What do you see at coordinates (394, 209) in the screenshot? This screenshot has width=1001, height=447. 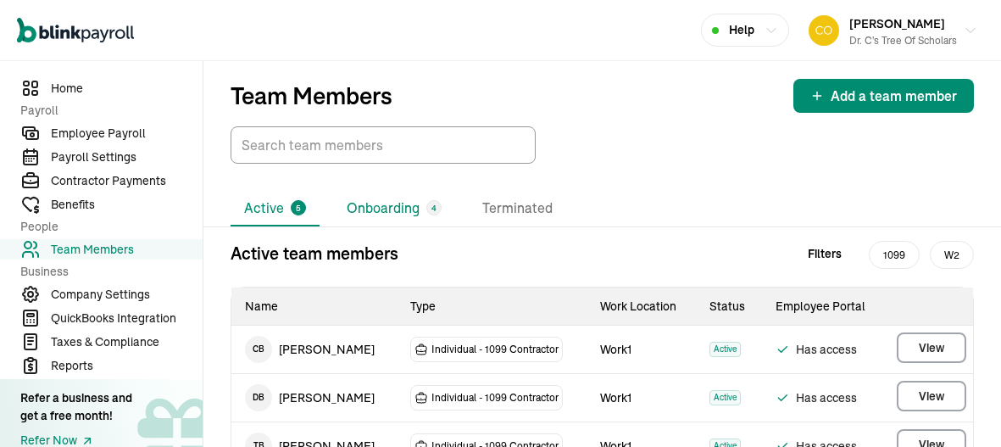 I see `li: Onboarding` at bounding box center [394, 209].